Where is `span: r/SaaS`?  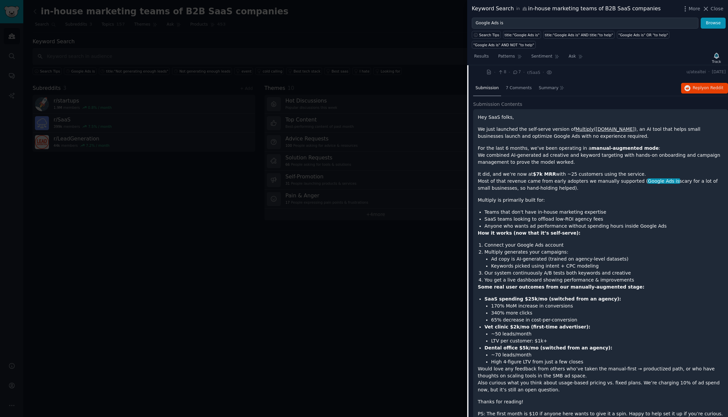 span: r/SaaS is located at coordinates (533, 73).